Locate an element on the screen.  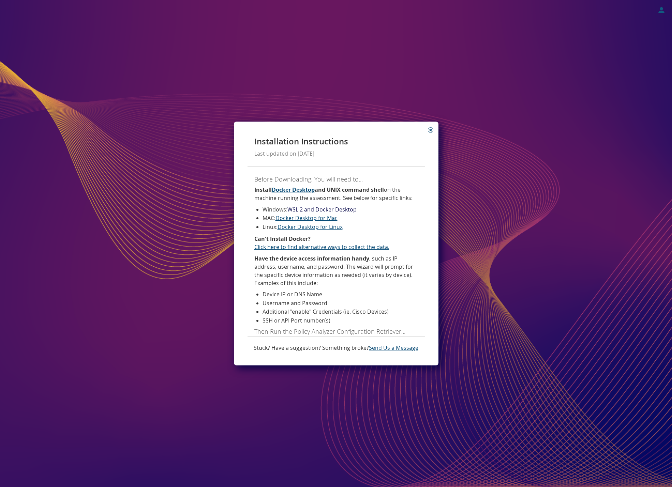
p: on the machine running the assessment. See below for specific links: is located at coordinates (336, 194).